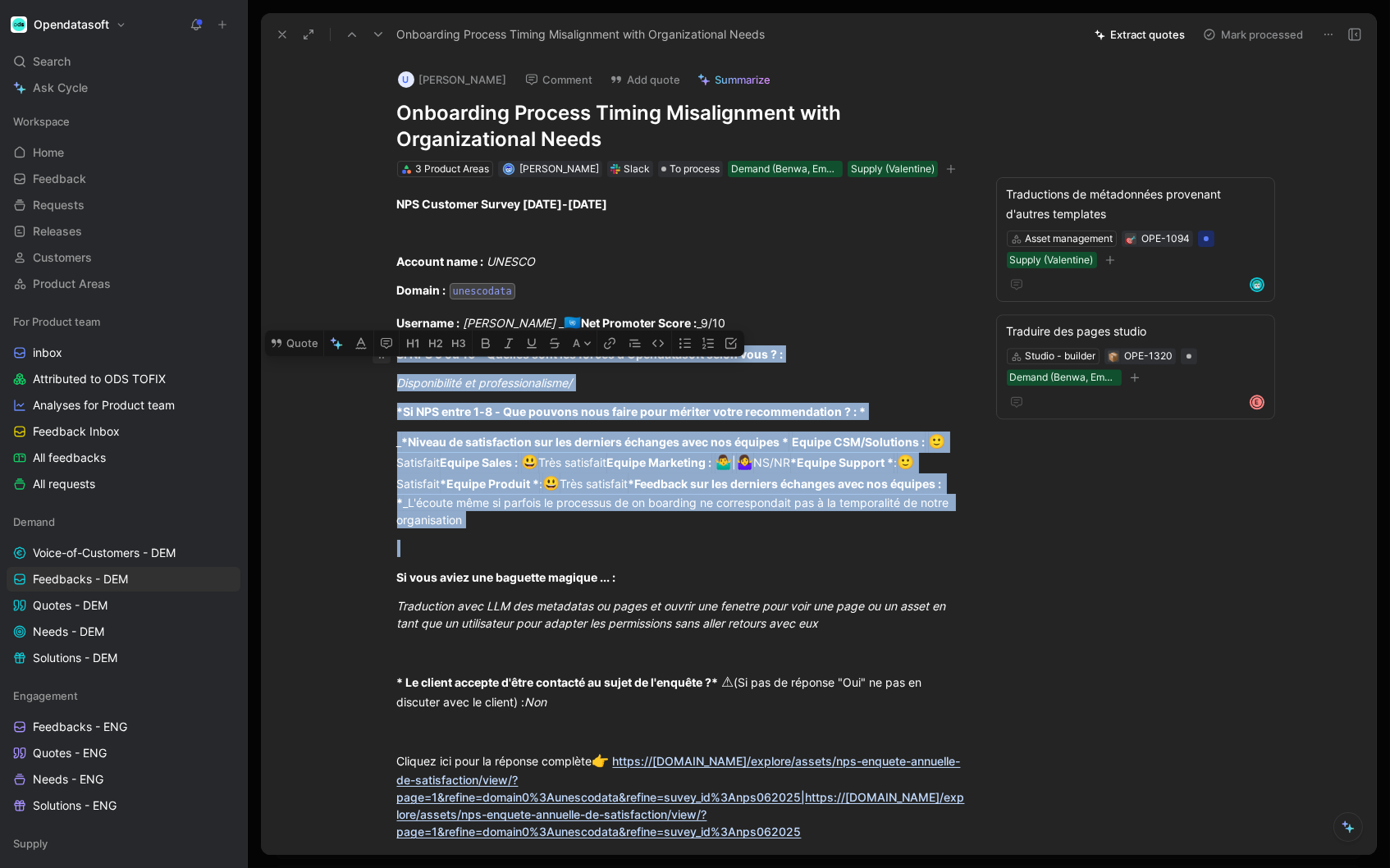 The height and width of the screenshot is (868, 1390). Describe the element at coordinates (507, 576) in the screenshot. I see `strong: Si vous aviez une baguette magique ... :` at that location.